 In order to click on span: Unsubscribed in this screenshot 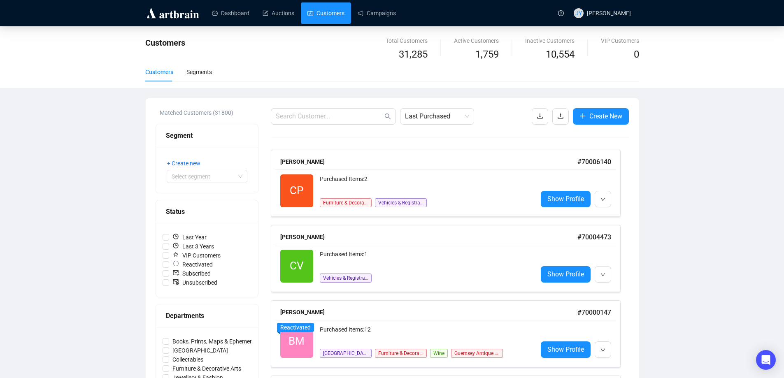, I will do `click(195, 283)`.